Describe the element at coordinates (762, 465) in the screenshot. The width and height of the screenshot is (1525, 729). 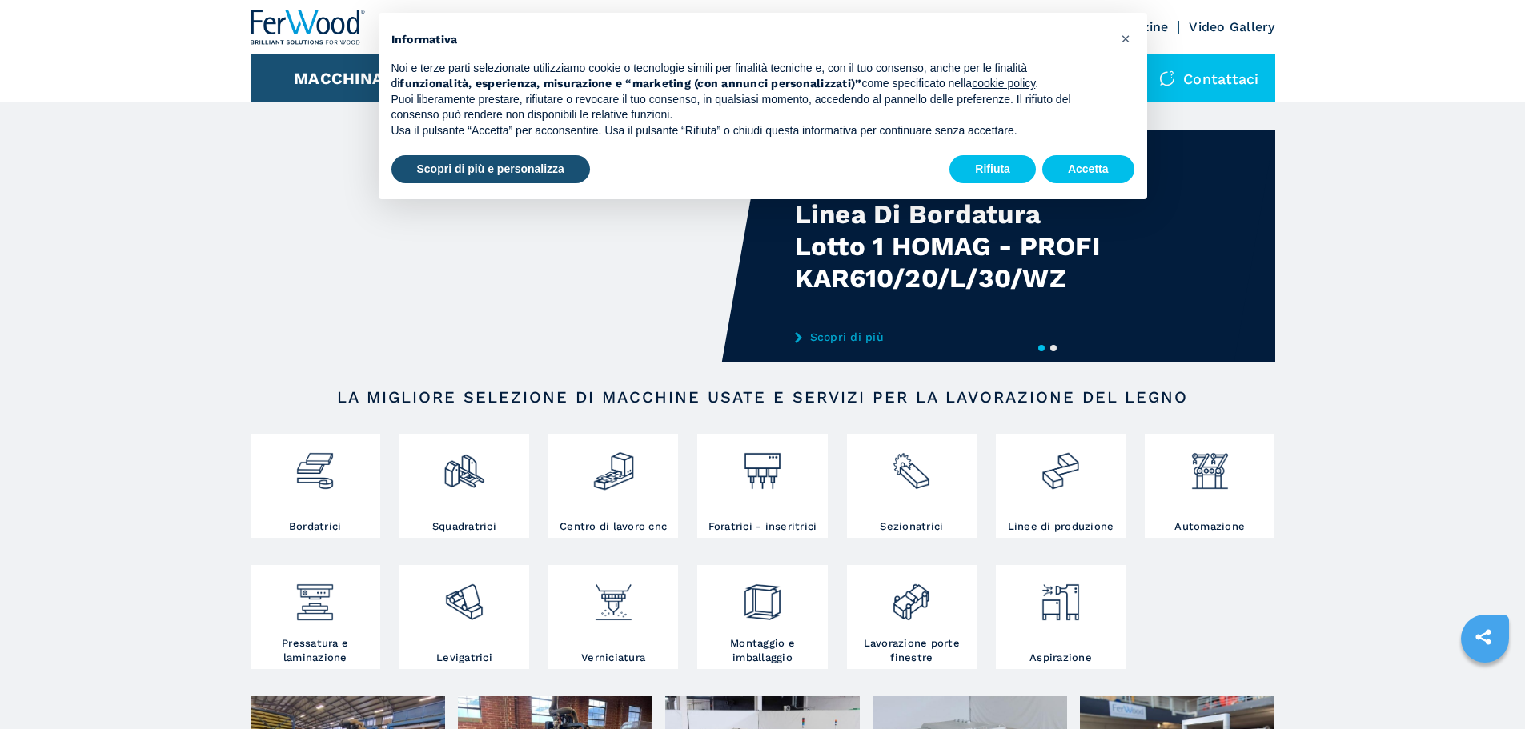
I see `img: foratrici_inseritrici_2.png` at that location.